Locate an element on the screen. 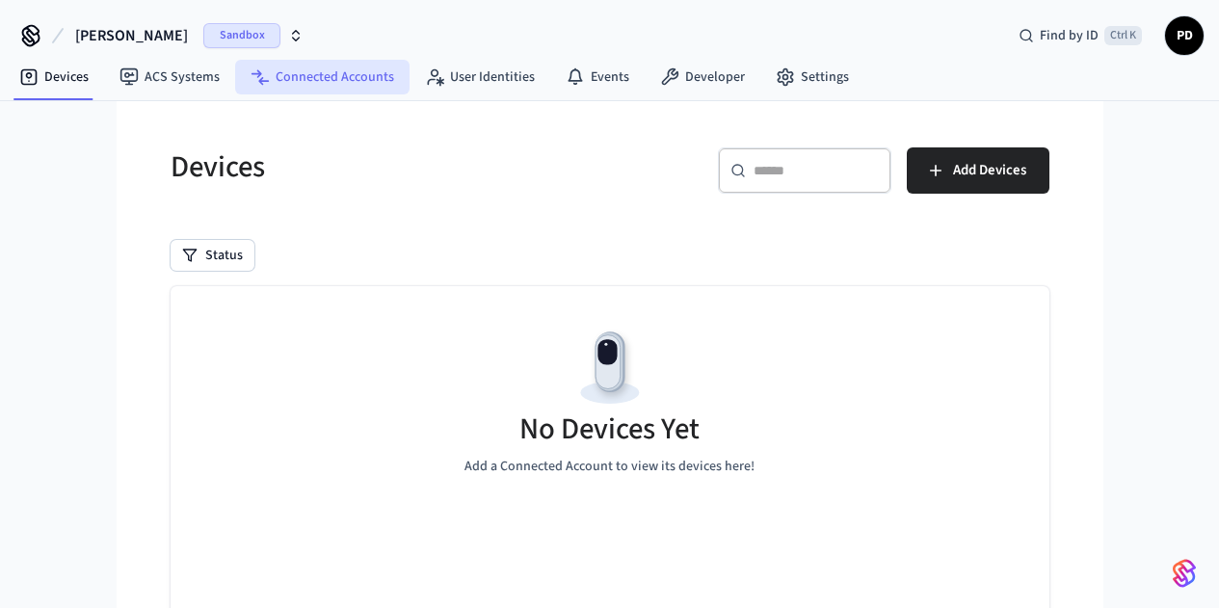 This screenshot has height=608, width=1219. button: PD is located at coordinates (1185, 36).